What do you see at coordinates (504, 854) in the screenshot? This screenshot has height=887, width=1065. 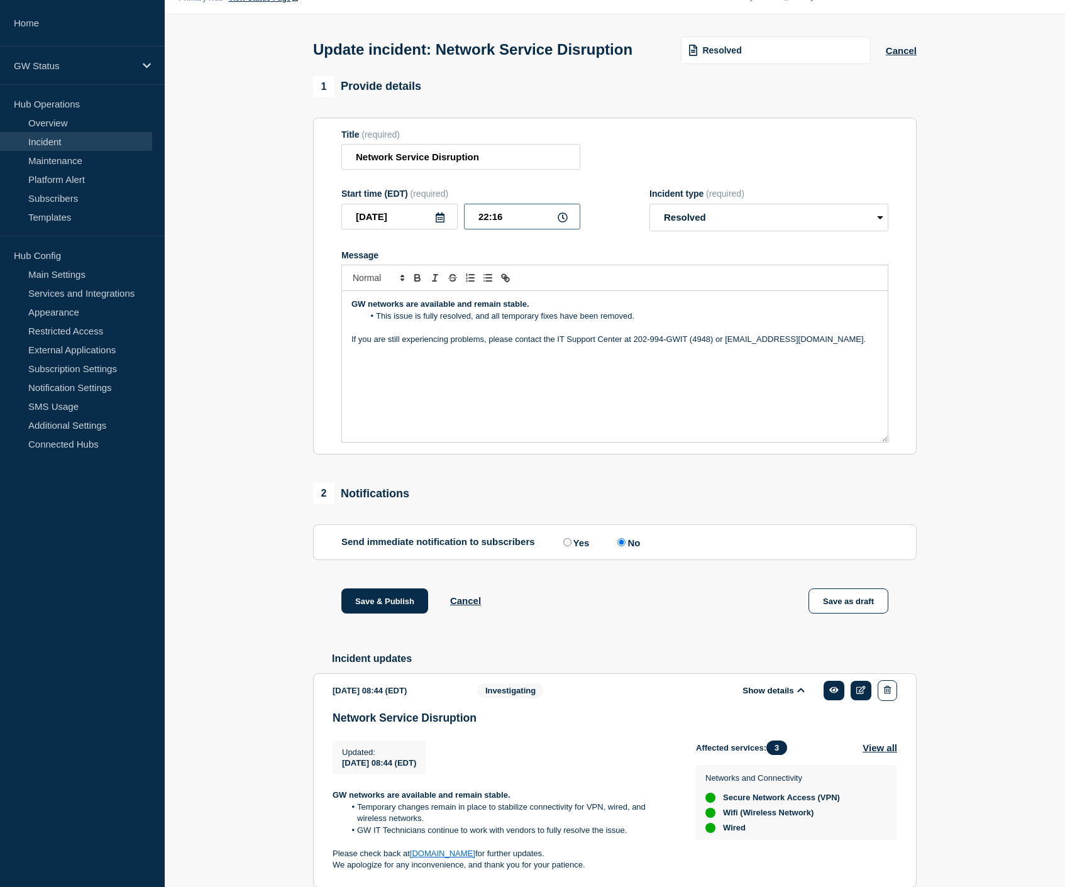 I see `p: Please check back at for further updates.` at bounding box center [504, 854].